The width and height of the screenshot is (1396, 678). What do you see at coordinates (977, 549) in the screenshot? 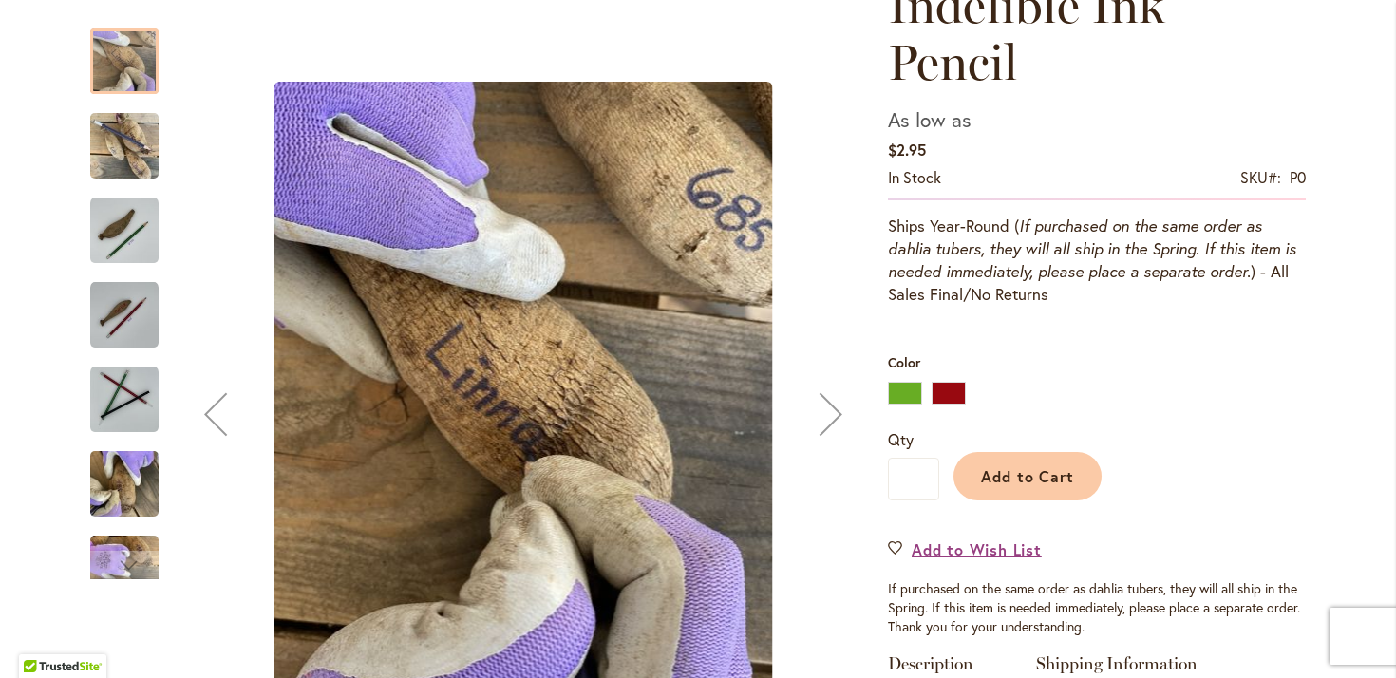
I see `span: Add to Wish List` at bounding box center [977, 549].